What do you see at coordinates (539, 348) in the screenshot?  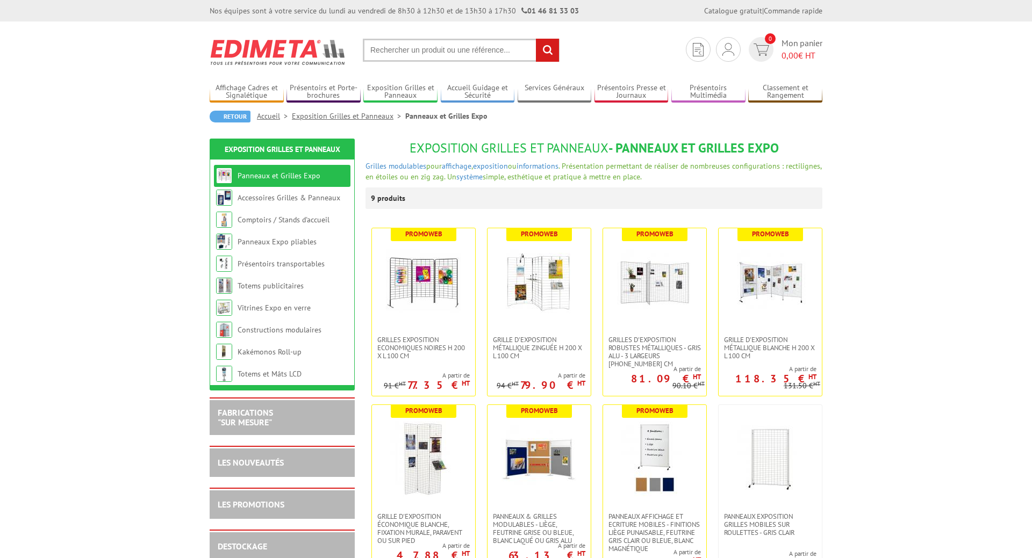 I see `span: Grille d'exposition métallique Zinguée H 200 x L 100 cm` at bounding box center [539, 348].